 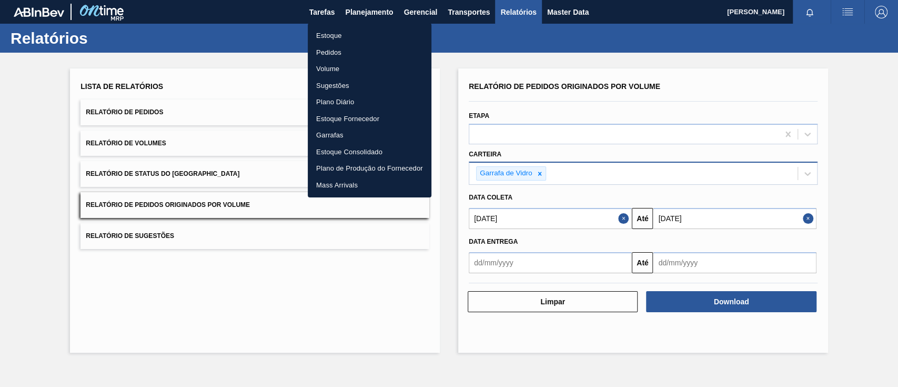 I want to click on li: Plano de Produção do Fornecedor, so click(x=369, y=168).